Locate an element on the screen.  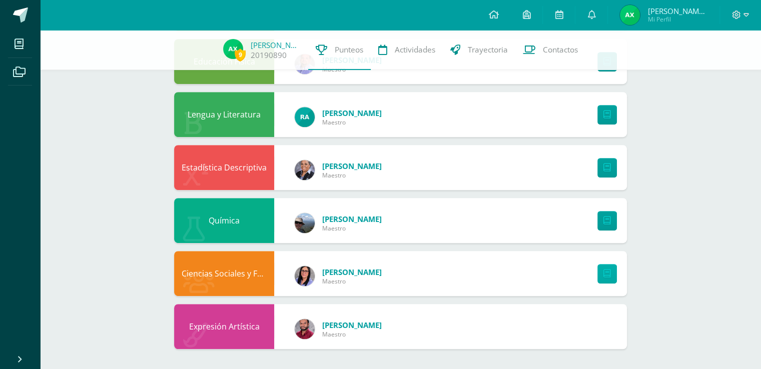
span: Mi Perfil is located at coordinates (678, 19).